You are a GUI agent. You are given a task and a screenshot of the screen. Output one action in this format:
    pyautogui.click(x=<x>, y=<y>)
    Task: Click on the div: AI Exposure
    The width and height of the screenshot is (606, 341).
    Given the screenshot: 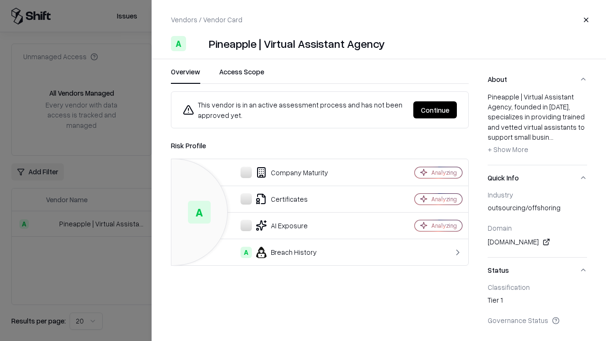 What is the action you would take?
    pyautogui.click(x=280, y=225)
    